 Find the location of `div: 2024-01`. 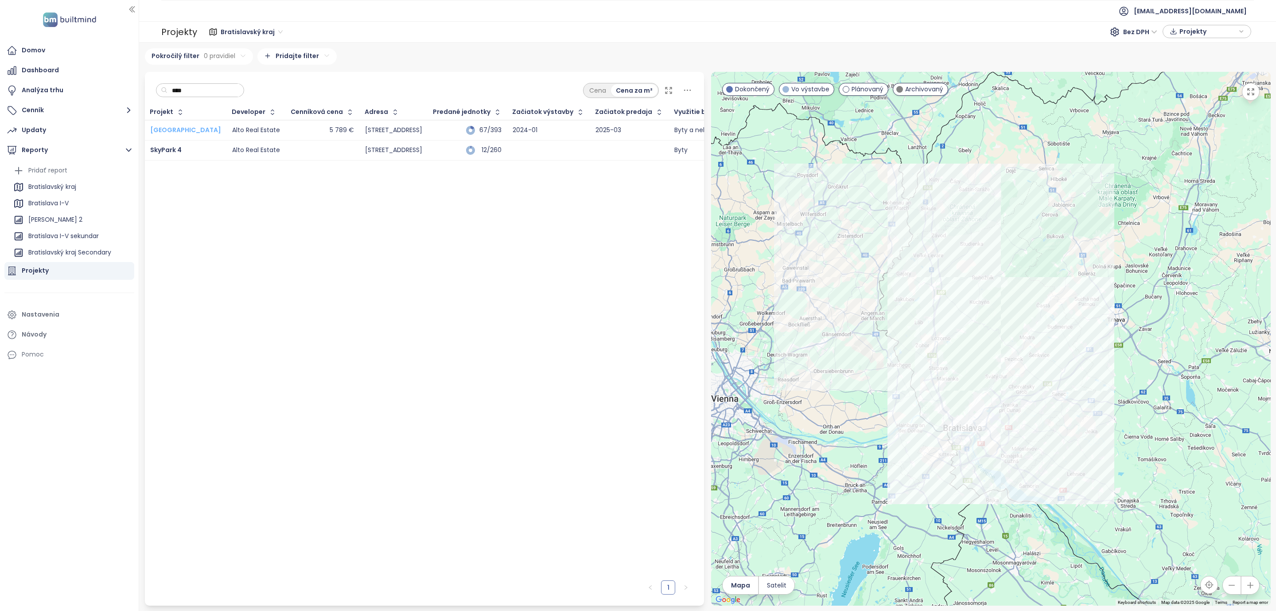

div: 2024-01 is located at coordinates (525, 130).